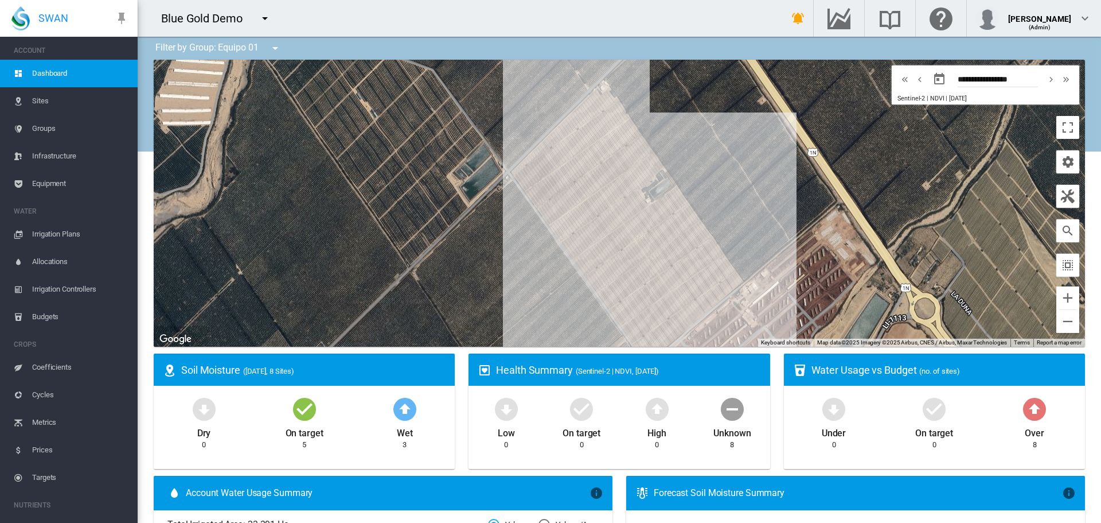  What do you see at coordinates (80, 128) in the screenshot?
I see `span: Groups` at bounding box center [80, 128].